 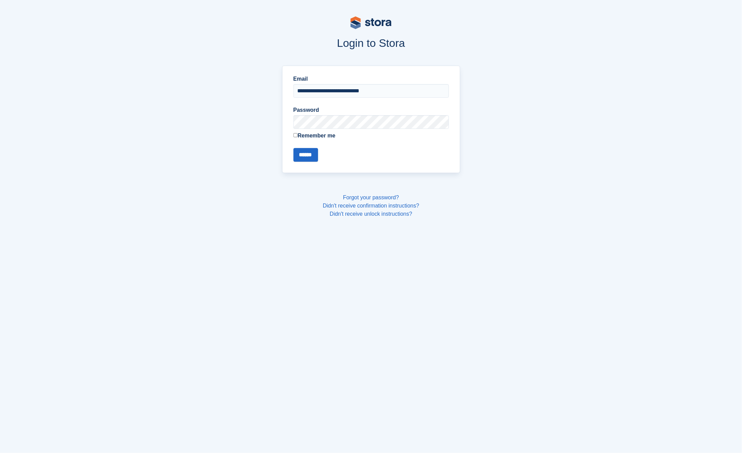 I want to click on img: stora-logo-53a41332b3708ae10de48c4981b4e9114cc0af31d8433b30ea865607fb682f29.svg, so click(x=371, y=23).